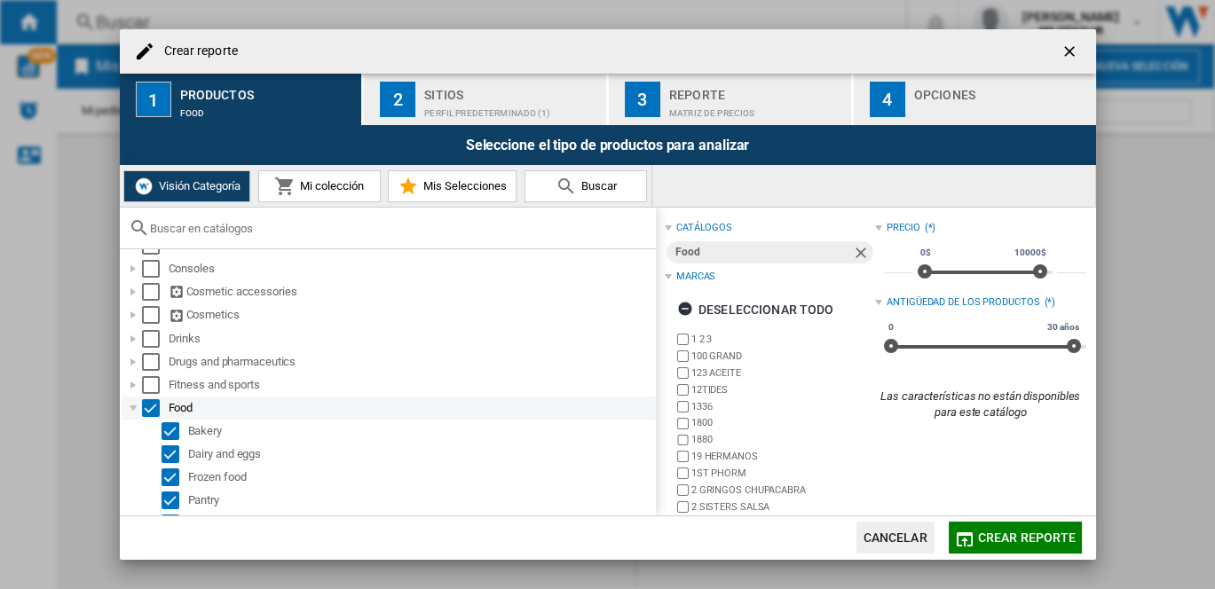 The image size is (1215, 589). What do you see at coordinates (411, 339) in the screenshot?
I see `div: Drinks` at bounding box center [411, 339].